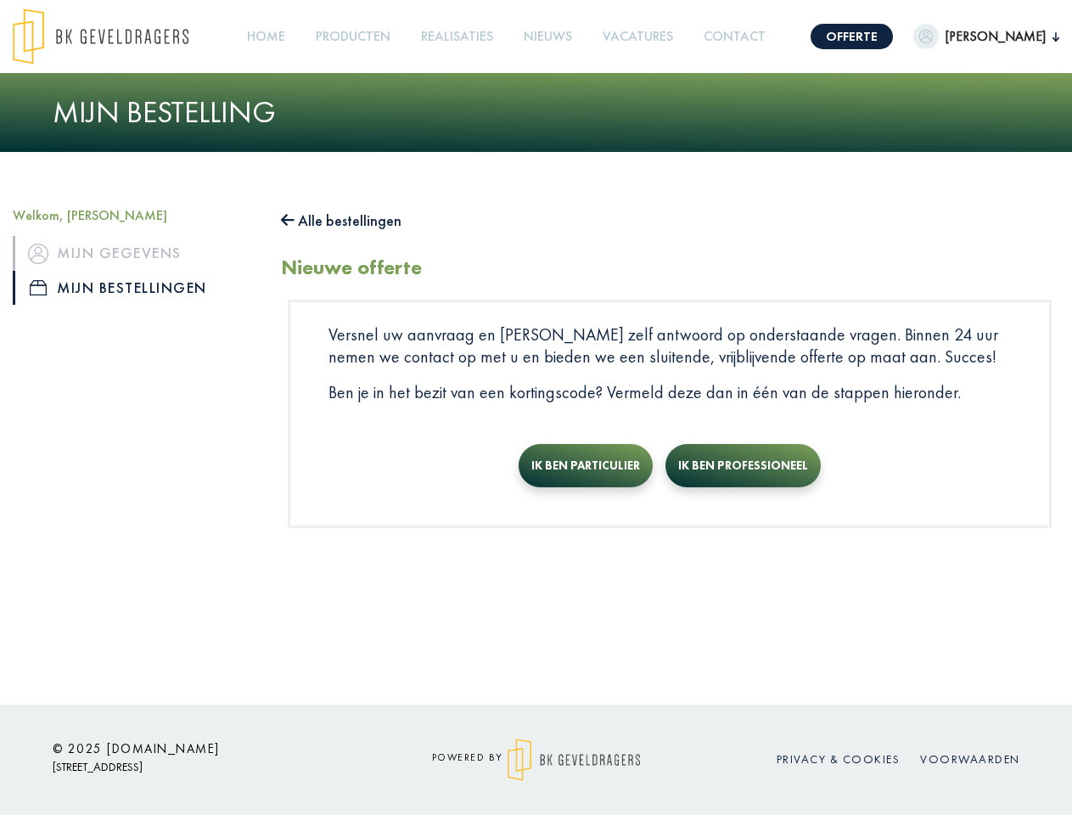 This screenshot has height=815, width=1072. I want to click on button: Ik ben particulier, so click(585, 465).